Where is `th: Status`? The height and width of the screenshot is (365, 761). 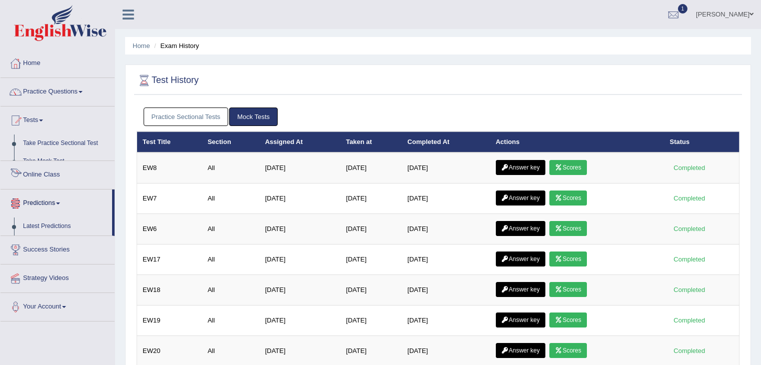
th: Status is located at coordinates (702, 142).